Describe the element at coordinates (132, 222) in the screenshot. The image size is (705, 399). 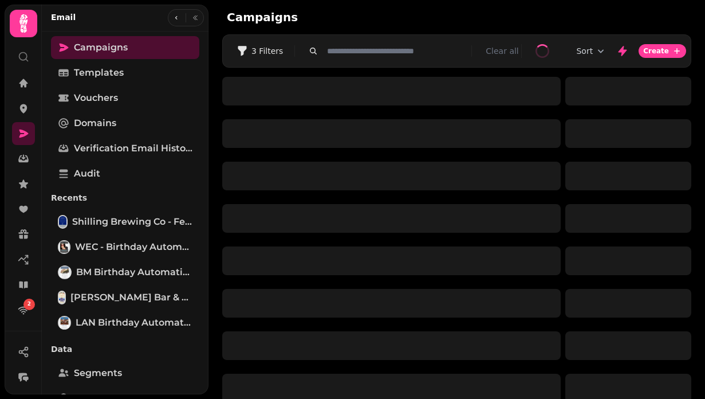
I see `span: Shilling Brewing Co - Ferment Magazine` at that location.